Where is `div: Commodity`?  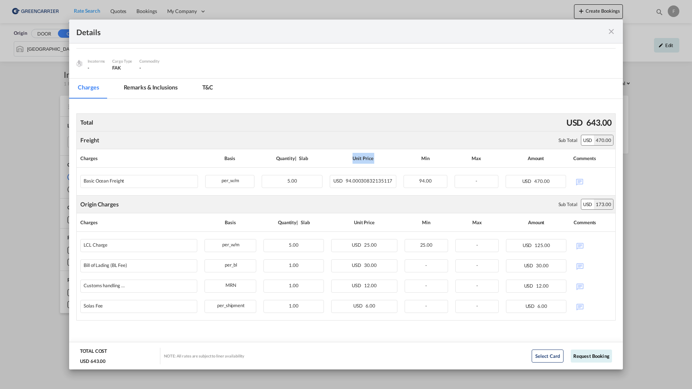
div: Commodity is located at coordinates (149, 61).